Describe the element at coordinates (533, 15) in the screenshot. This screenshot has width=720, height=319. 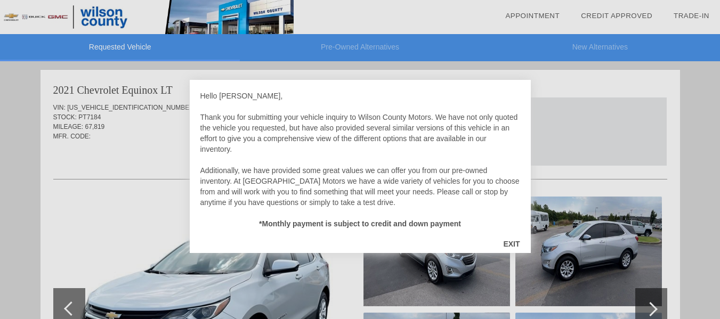
I see `a: Appointment` at that location.